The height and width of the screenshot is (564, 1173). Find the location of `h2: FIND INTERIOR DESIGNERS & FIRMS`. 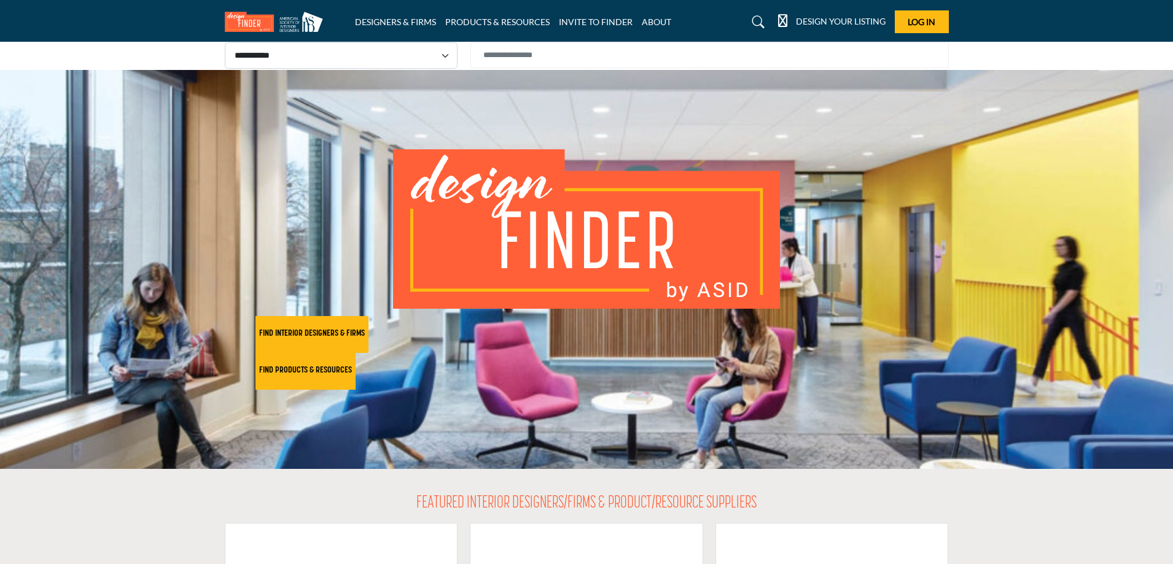

h2: FIND INTERIOR DESIGNERS & FIRMS is located at coordinates (312, 334).